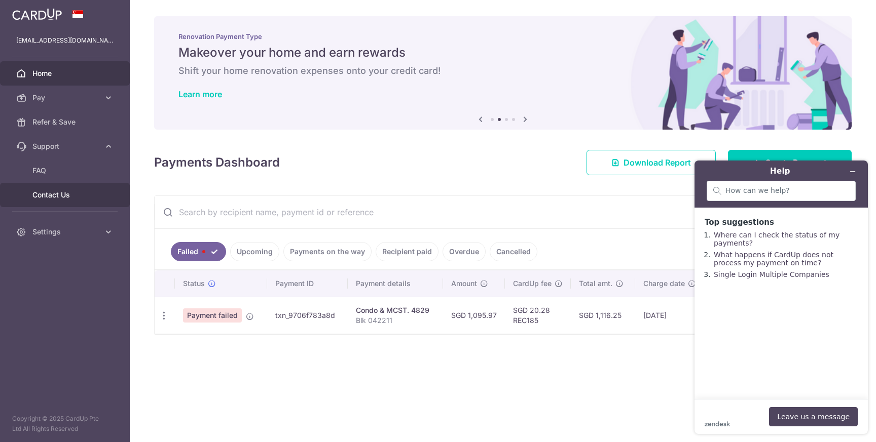 This screenshot has width=876, height=442. I want to click on span: Total amt., so click(596, 284).